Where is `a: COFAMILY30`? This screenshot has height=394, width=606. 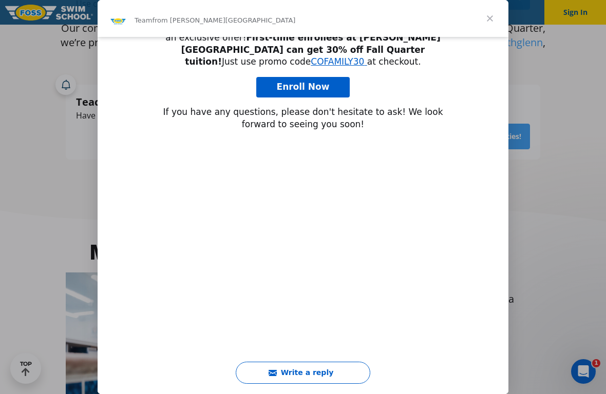 a: COFAMILY30 is located at coordinates (337, 62).